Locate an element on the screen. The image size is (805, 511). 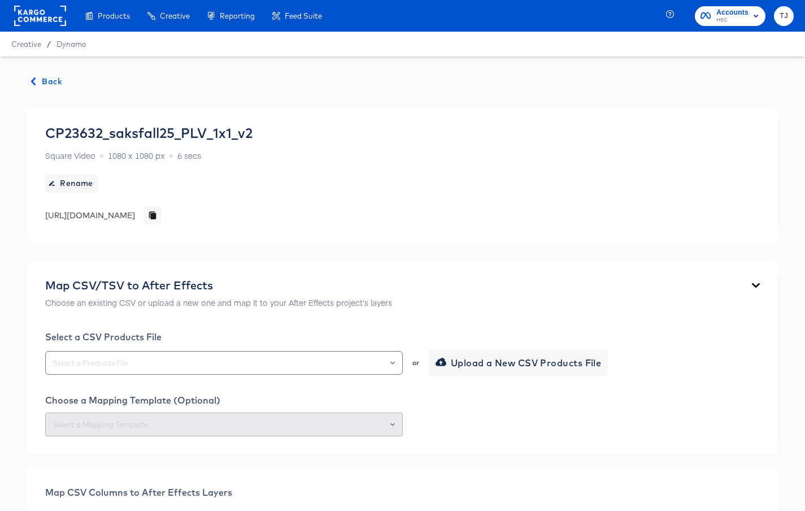
span: Back is located at coordinates (47, 81).